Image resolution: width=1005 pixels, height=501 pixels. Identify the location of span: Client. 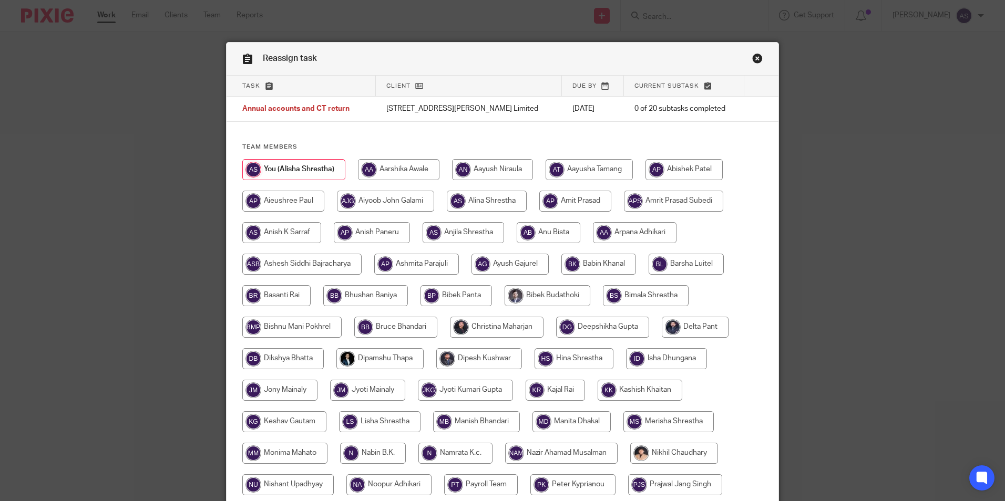
(398, 86).